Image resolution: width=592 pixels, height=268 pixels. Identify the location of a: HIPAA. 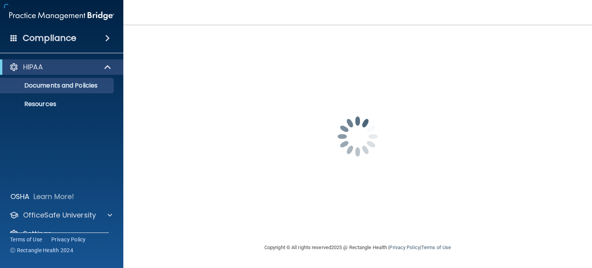
(61, 67).